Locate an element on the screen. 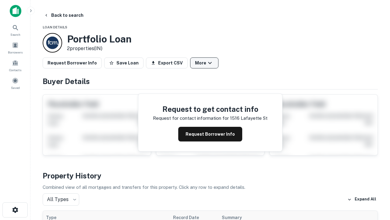  div: Chat Widget is located at coordinates (375, 185).